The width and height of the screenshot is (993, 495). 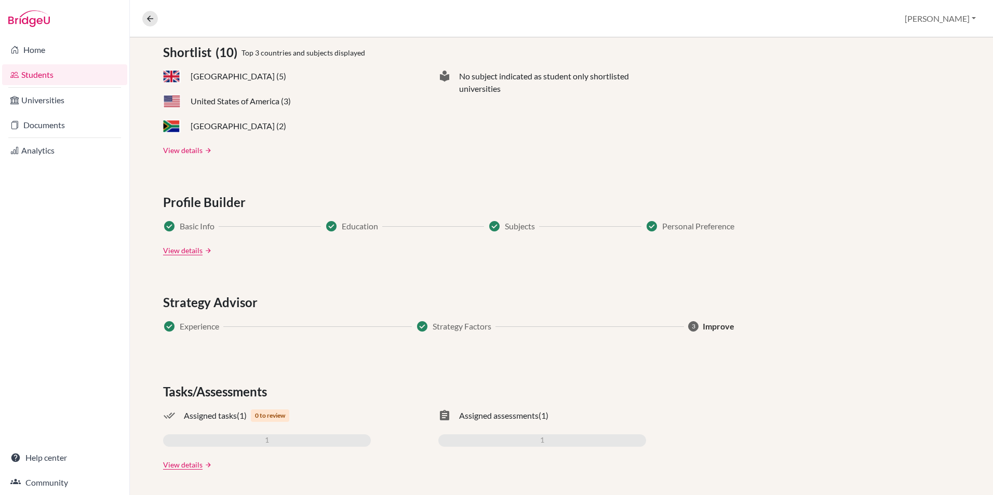 I want to click on span: 3, so click(x=693, y=327).